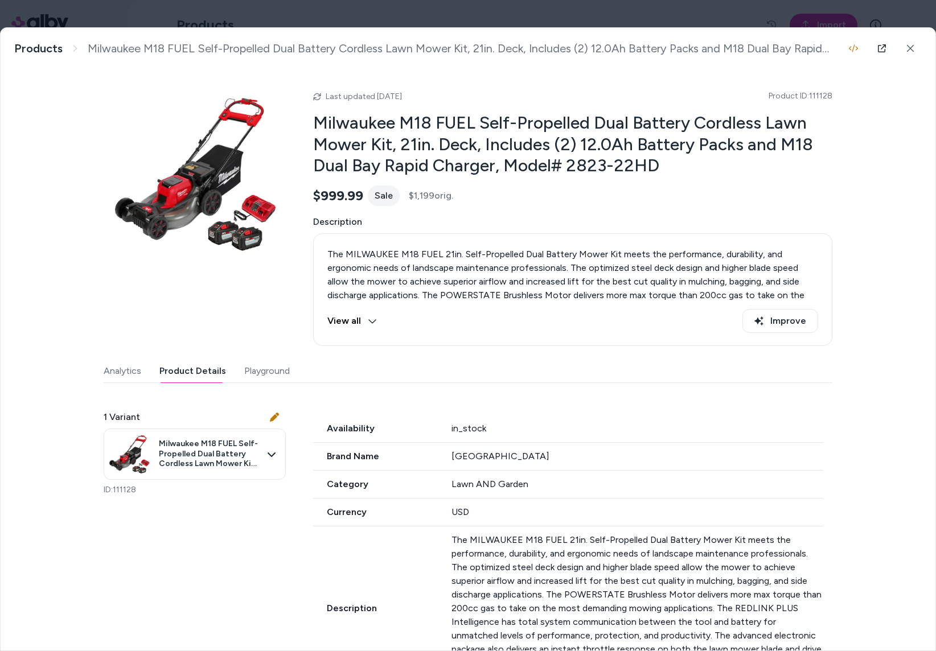  I want to click on span: Brand Name, so click(375, 457).